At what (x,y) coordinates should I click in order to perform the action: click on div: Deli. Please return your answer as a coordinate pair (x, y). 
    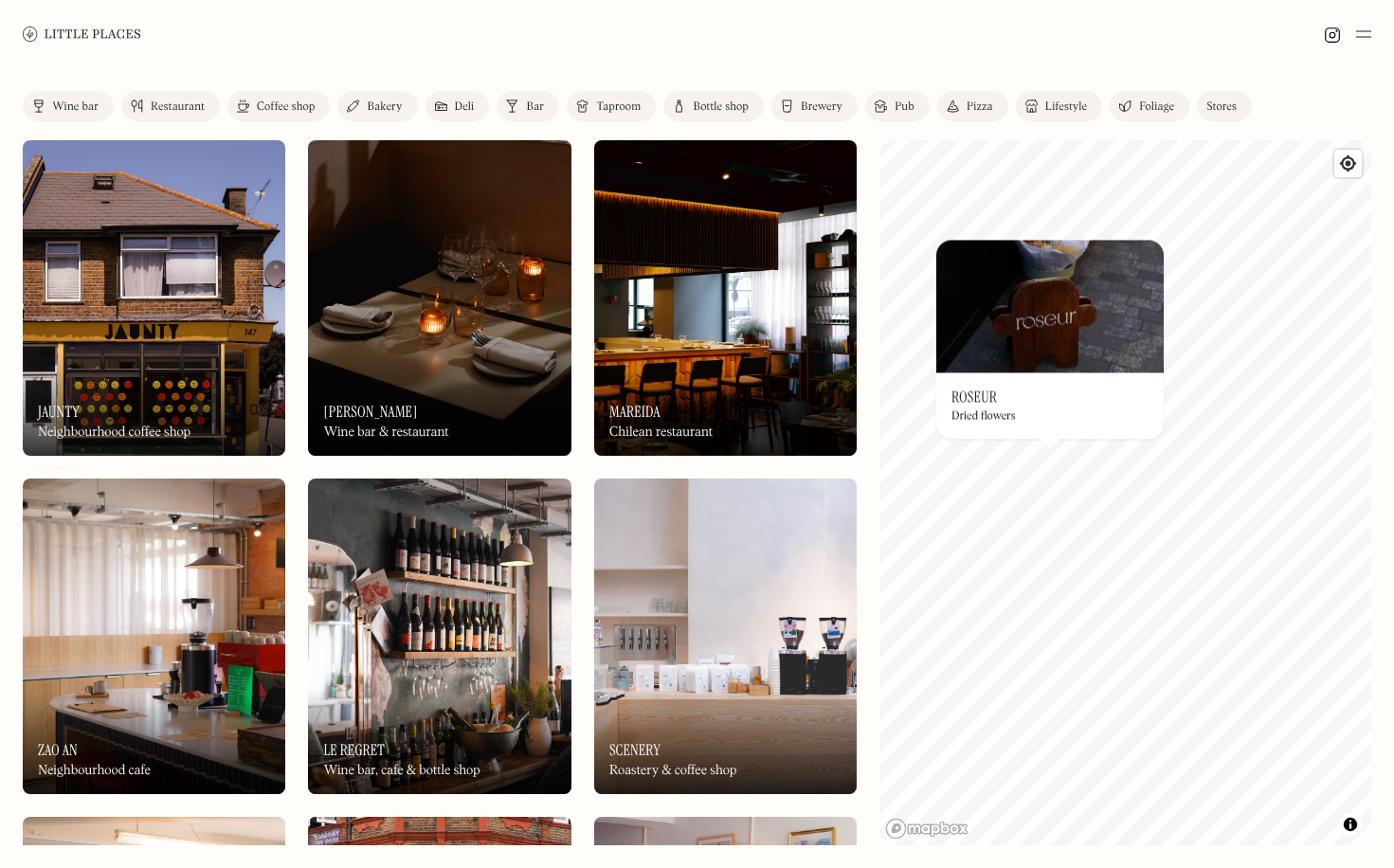
    Looking at the image, I should click on (464, 107).